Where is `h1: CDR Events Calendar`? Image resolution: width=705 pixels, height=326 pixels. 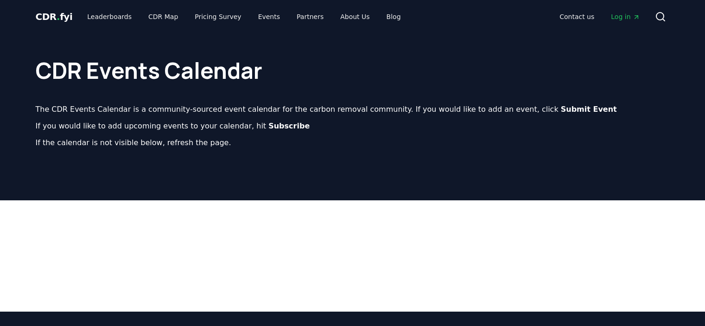
h1: CDR Events Calendar is located at coordinates (353, 61).